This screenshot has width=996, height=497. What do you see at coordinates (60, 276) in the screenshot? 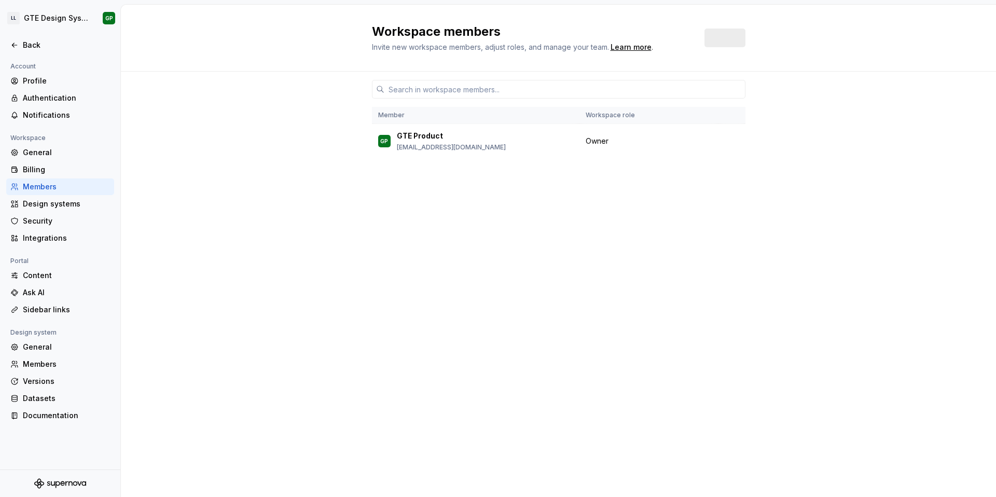
I see `a: Content` at bounding box center [60, 276].